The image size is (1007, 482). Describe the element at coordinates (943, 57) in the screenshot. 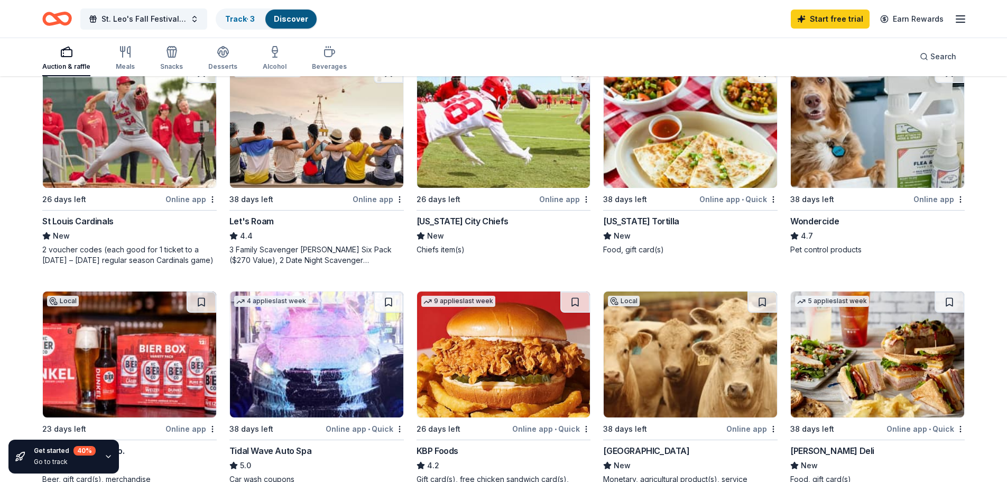

I see `span: Search` at that location.